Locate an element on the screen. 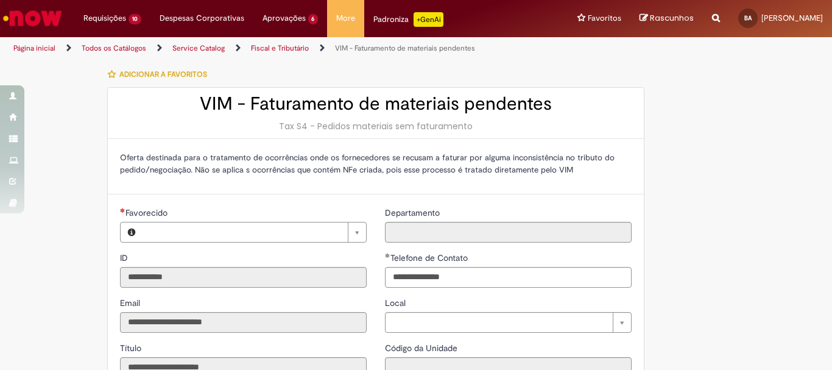 The image size is (832, 370). label: Somente leitura - Email is located at coordinates (131, 303).